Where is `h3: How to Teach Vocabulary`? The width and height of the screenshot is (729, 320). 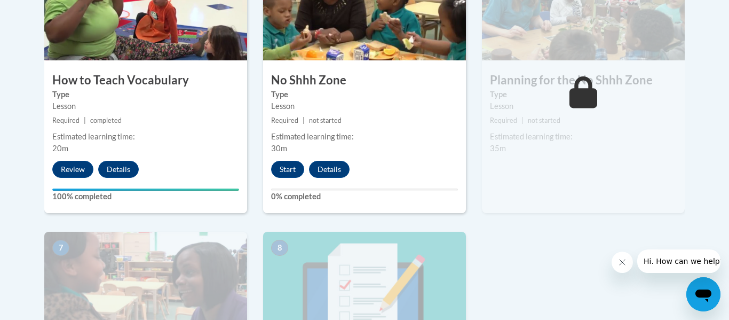 h3: How to Teach Vocabulary is located at coordinates (146, 80).